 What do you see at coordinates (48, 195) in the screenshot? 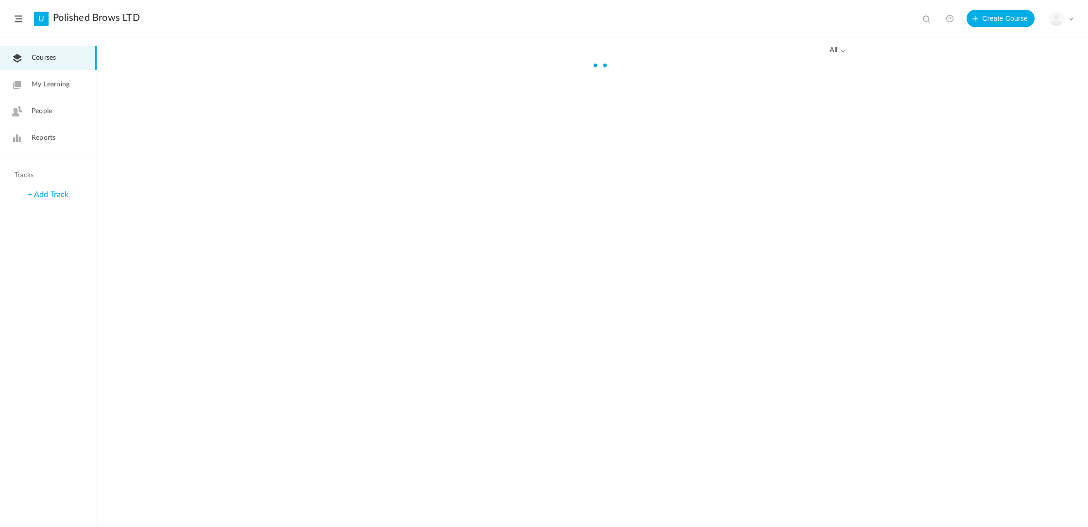
I see `a: + Add Track` at bounding box center [48, 195].